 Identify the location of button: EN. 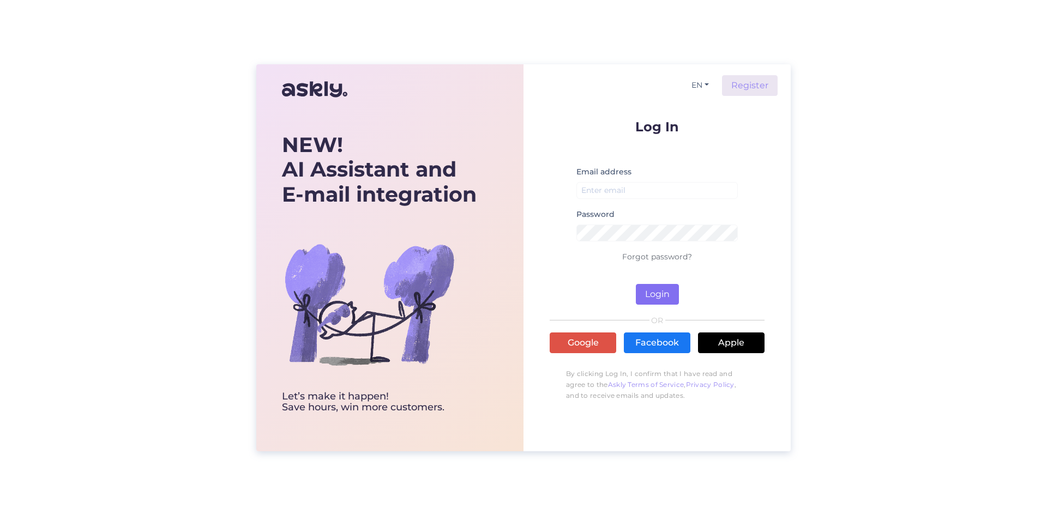
(700, 85).